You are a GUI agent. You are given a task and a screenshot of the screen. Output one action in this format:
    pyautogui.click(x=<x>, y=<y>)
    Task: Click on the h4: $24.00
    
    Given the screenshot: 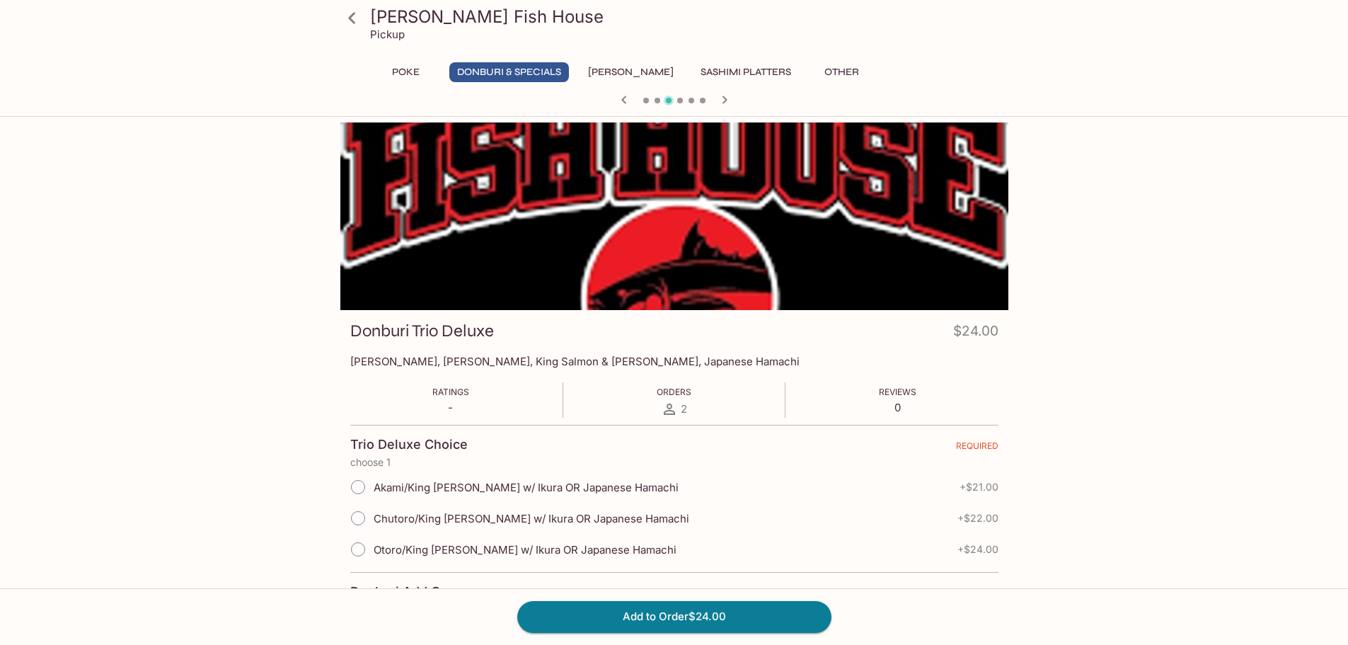 What is the action you would take?
    pyautogui.click(x=976, y=333)
    